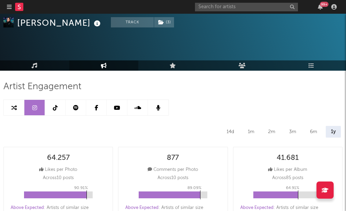  What do you see at coordinates (164, 22) in the screenshot?
I see `button: (3)` at bounding box center [164, 22].